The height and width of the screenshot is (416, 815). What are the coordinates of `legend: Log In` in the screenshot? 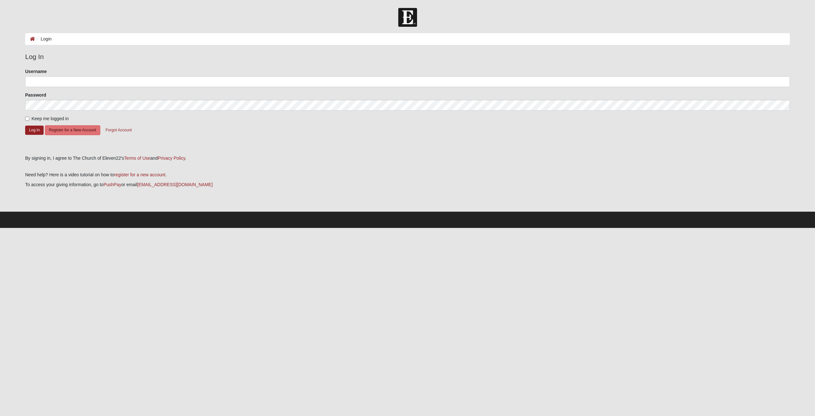 It's located at (408, 57).